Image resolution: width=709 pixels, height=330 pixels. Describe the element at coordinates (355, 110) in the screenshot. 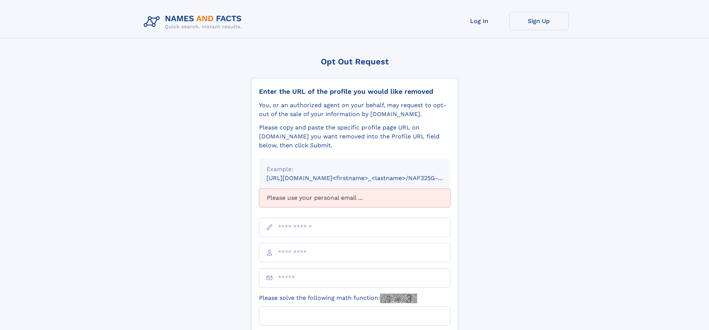

I see `div: You, or an authorized agent on your behalf, may request to opt-out of the sale of your informatio...` at that location.